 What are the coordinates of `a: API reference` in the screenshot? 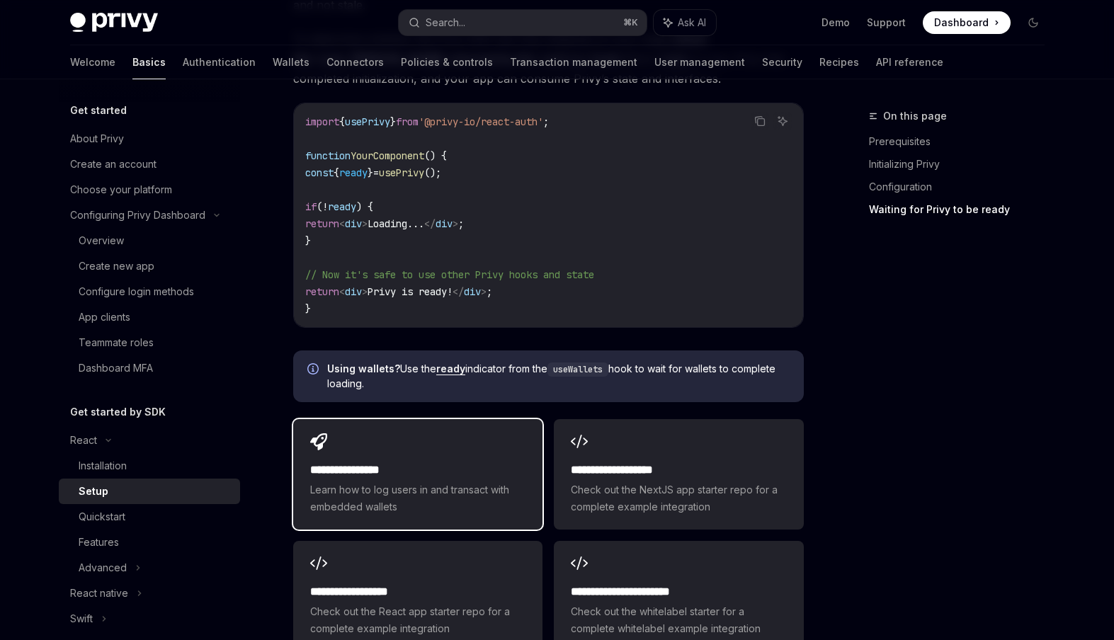 It's located at (910, 62).